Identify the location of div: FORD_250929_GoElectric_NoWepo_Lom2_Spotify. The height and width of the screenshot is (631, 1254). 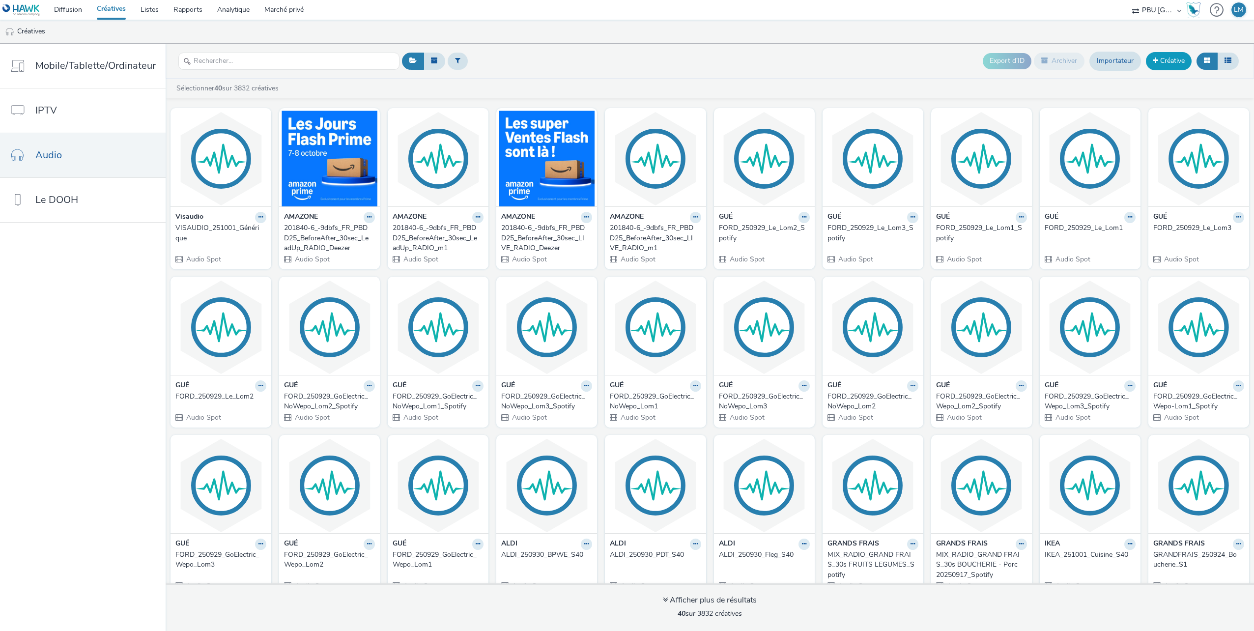
(327, 401).